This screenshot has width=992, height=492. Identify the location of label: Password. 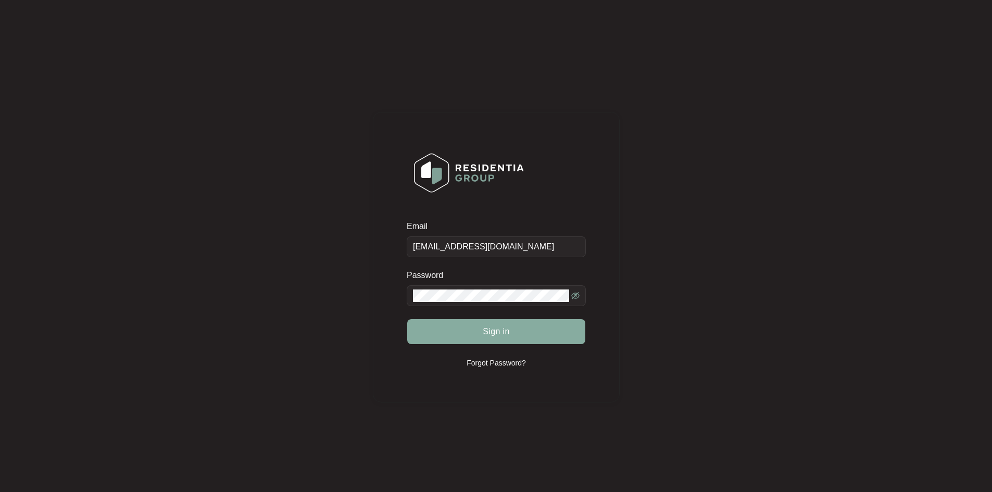
(429, 276).